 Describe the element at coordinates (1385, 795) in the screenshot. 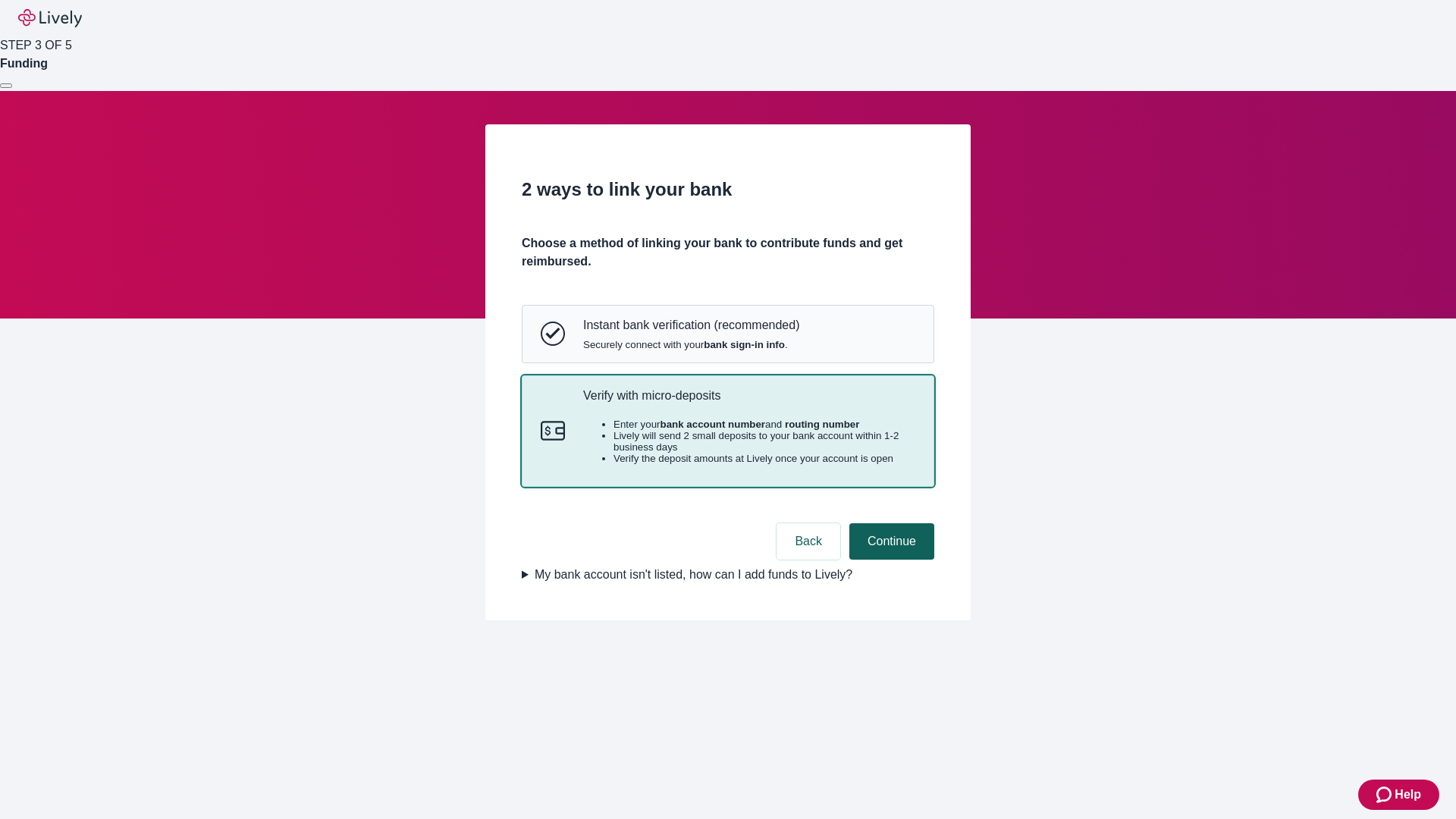

I see `svg: Zendesk support icon` at that location.